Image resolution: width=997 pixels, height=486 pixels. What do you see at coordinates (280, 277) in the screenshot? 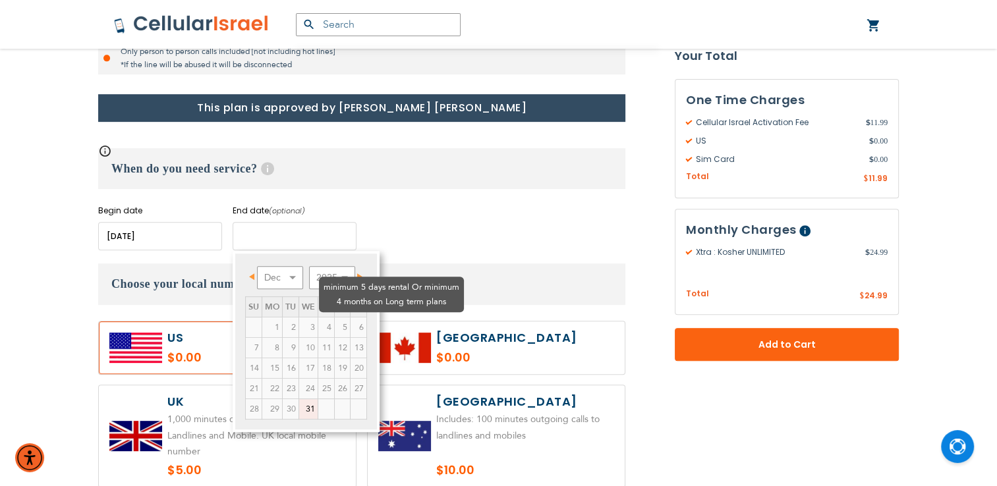
I see `select: Select month` at bounding box center [280, 277].